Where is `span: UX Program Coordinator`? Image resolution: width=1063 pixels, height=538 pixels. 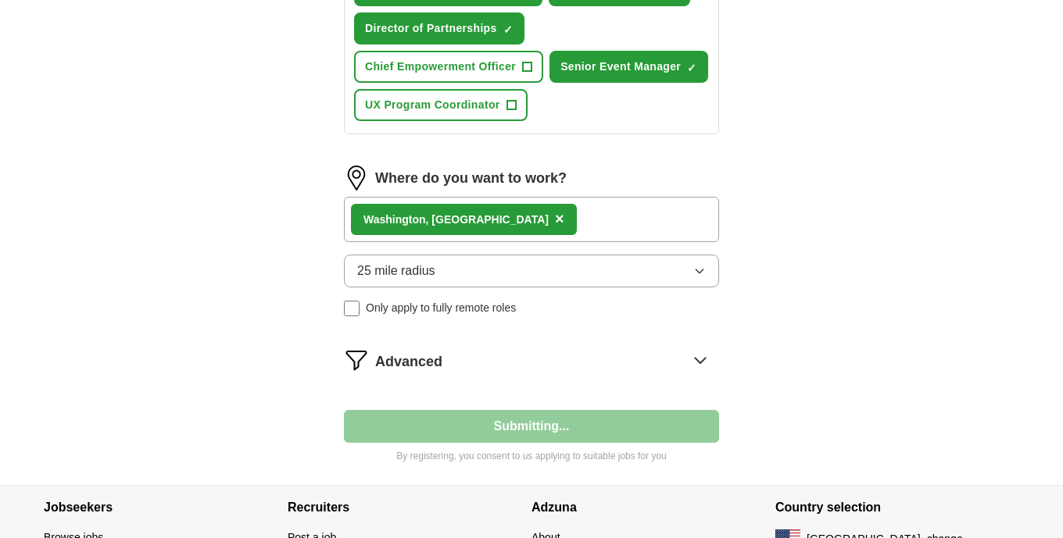 span: UX Program Coordinator is located at coordinates (432, 105).